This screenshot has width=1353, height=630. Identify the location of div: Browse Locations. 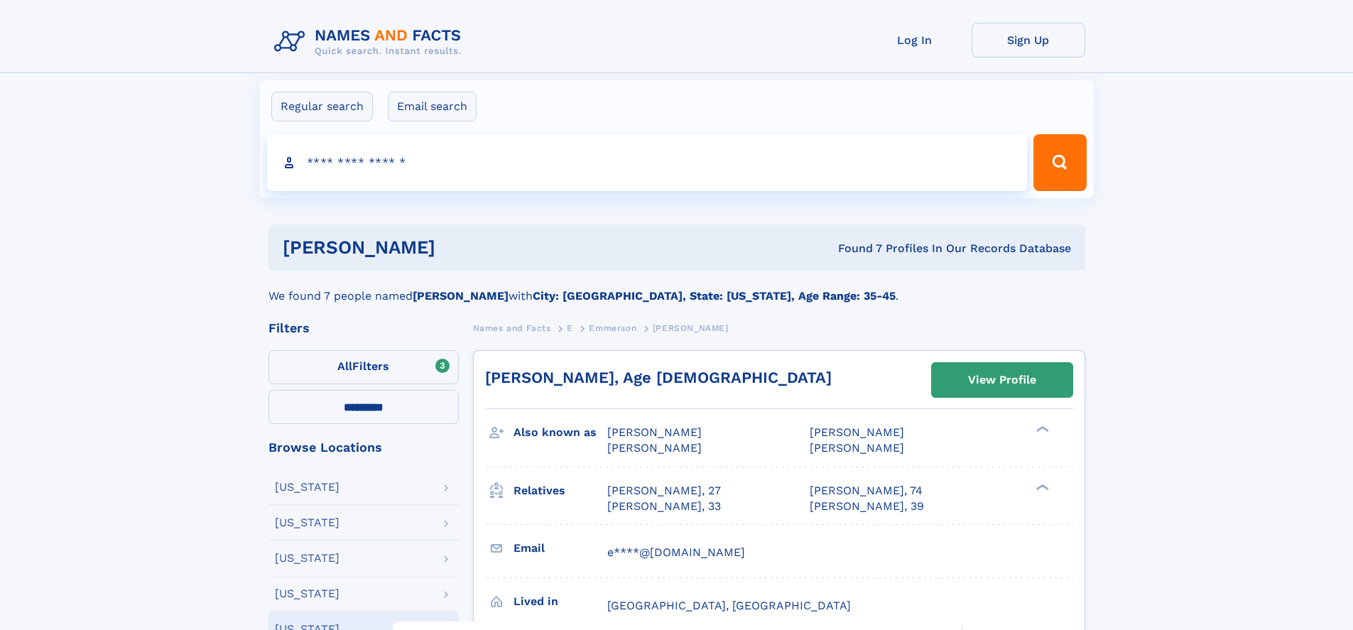
(364, 448).